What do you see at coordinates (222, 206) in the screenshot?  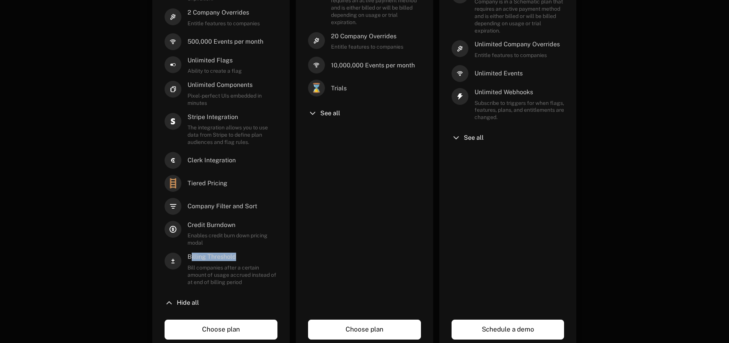 I see `span: Company Filter and Sort` at bounding box center [222, 206].